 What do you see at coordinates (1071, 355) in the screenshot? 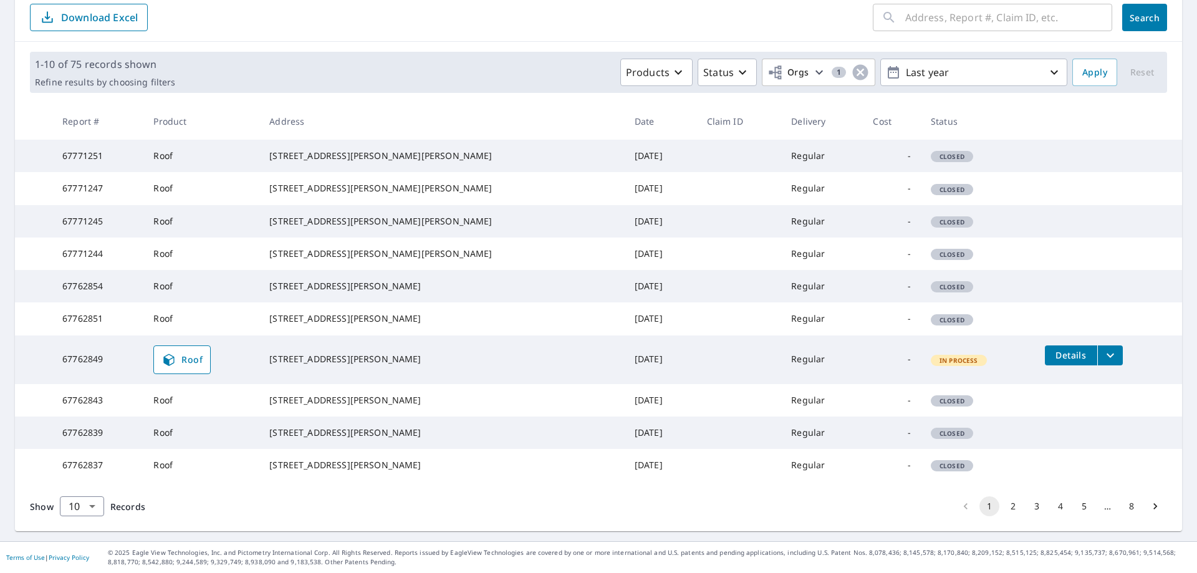
I see `button: detailsBtn-67762849` at bounding box center [1071, 355].